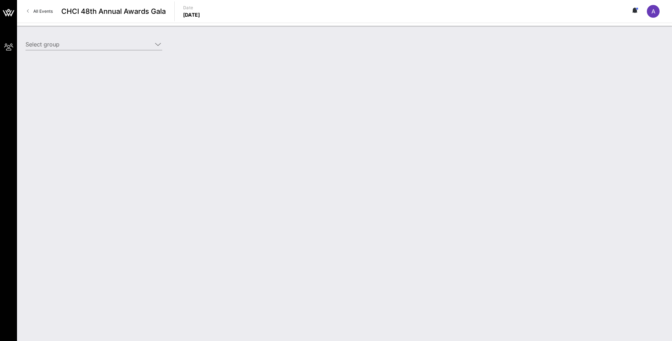  I want to click on div: A, so click(653, 11).